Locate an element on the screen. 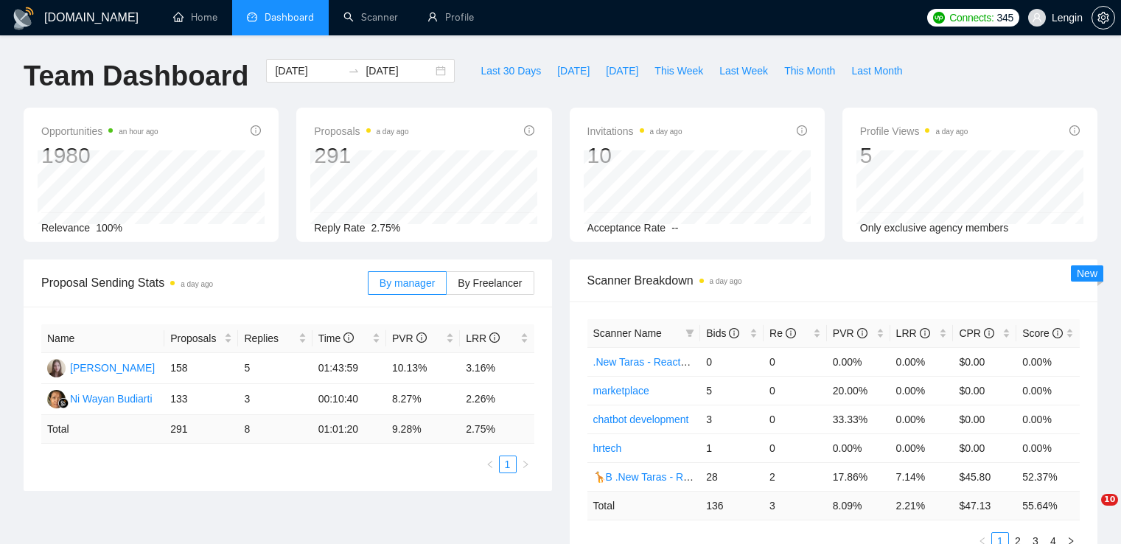 The width and height of the screenshot is (1121, 544). td: 133 is located at coordinates (201, 399).